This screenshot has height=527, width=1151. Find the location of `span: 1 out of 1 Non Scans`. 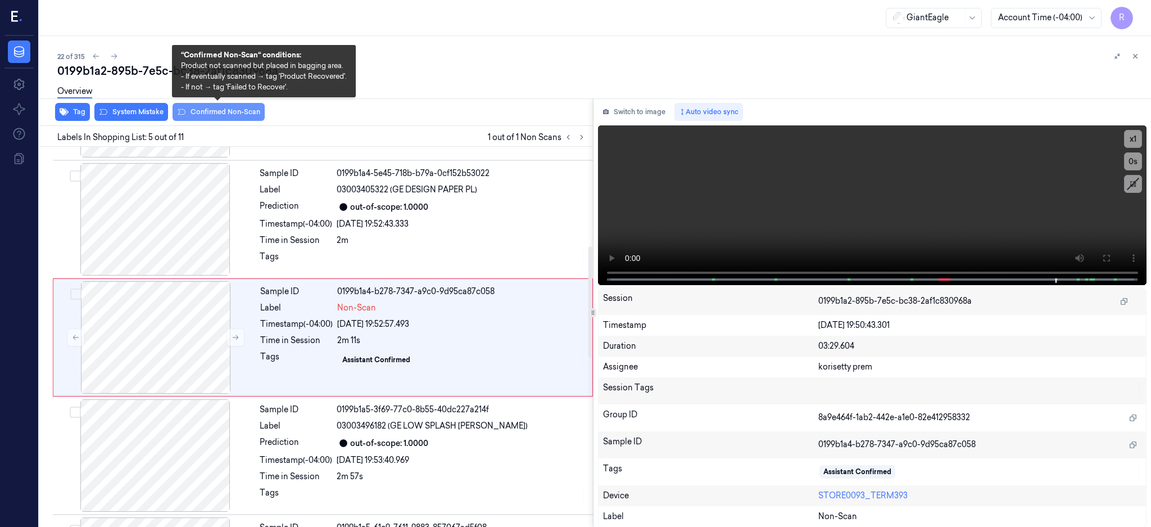

span: 1 out of 1 Non Scans is located at coordinates (538, 137).